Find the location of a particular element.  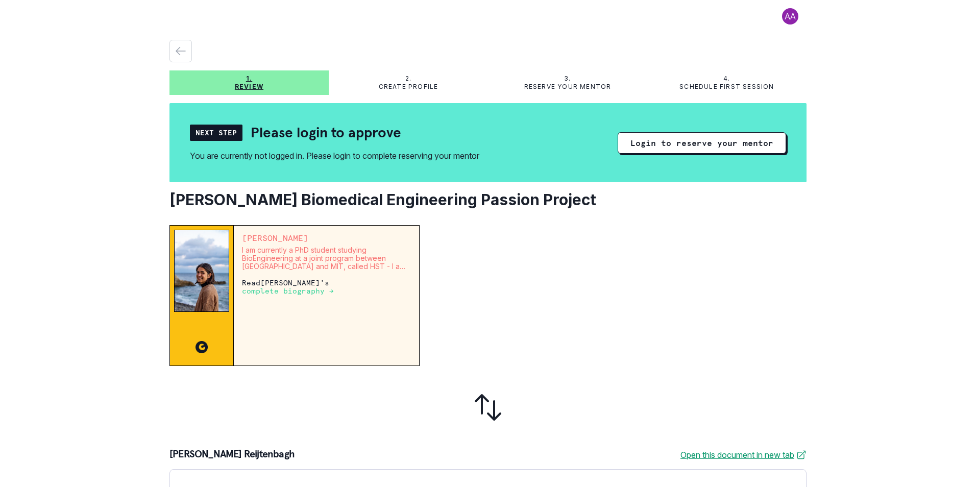

a: complete biography → is located at coordinates (288, 290).